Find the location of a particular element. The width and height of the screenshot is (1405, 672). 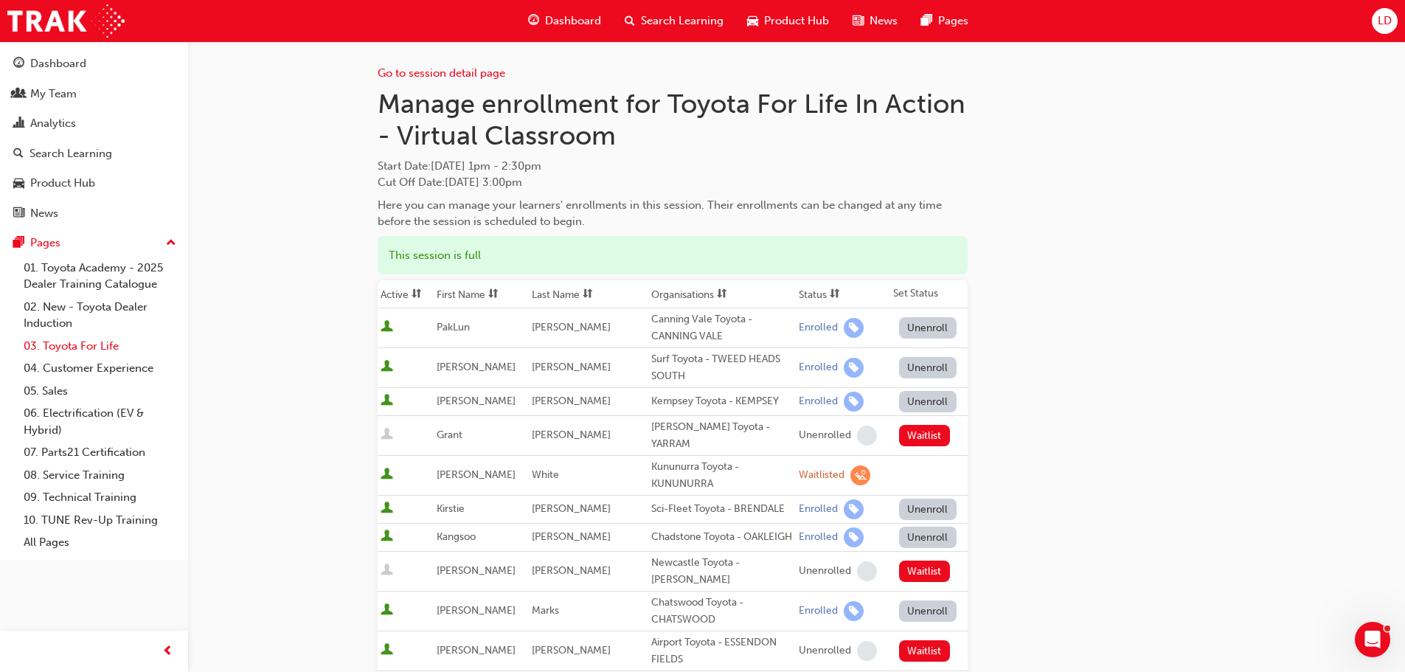

a: Search Learning is located at coordinates (94, 153).